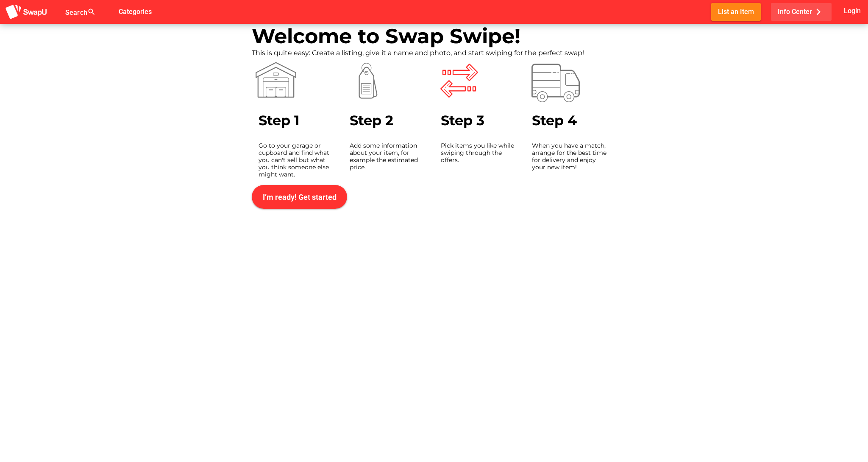 Image resolution: width=868 pixels, height=462 pixels. What do you see at coordinates (434, 36) in the screenshot?
I see `div: Welcome to Swap Swipe!` at bounding box center [434, 36].